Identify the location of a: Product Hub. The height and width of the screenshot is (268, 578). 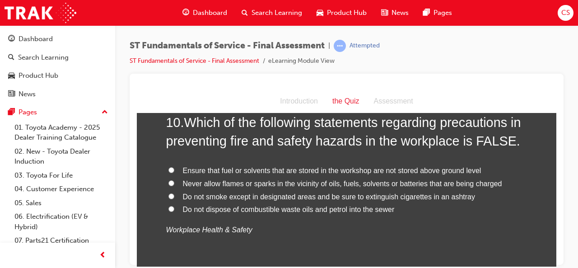
(57, 75).